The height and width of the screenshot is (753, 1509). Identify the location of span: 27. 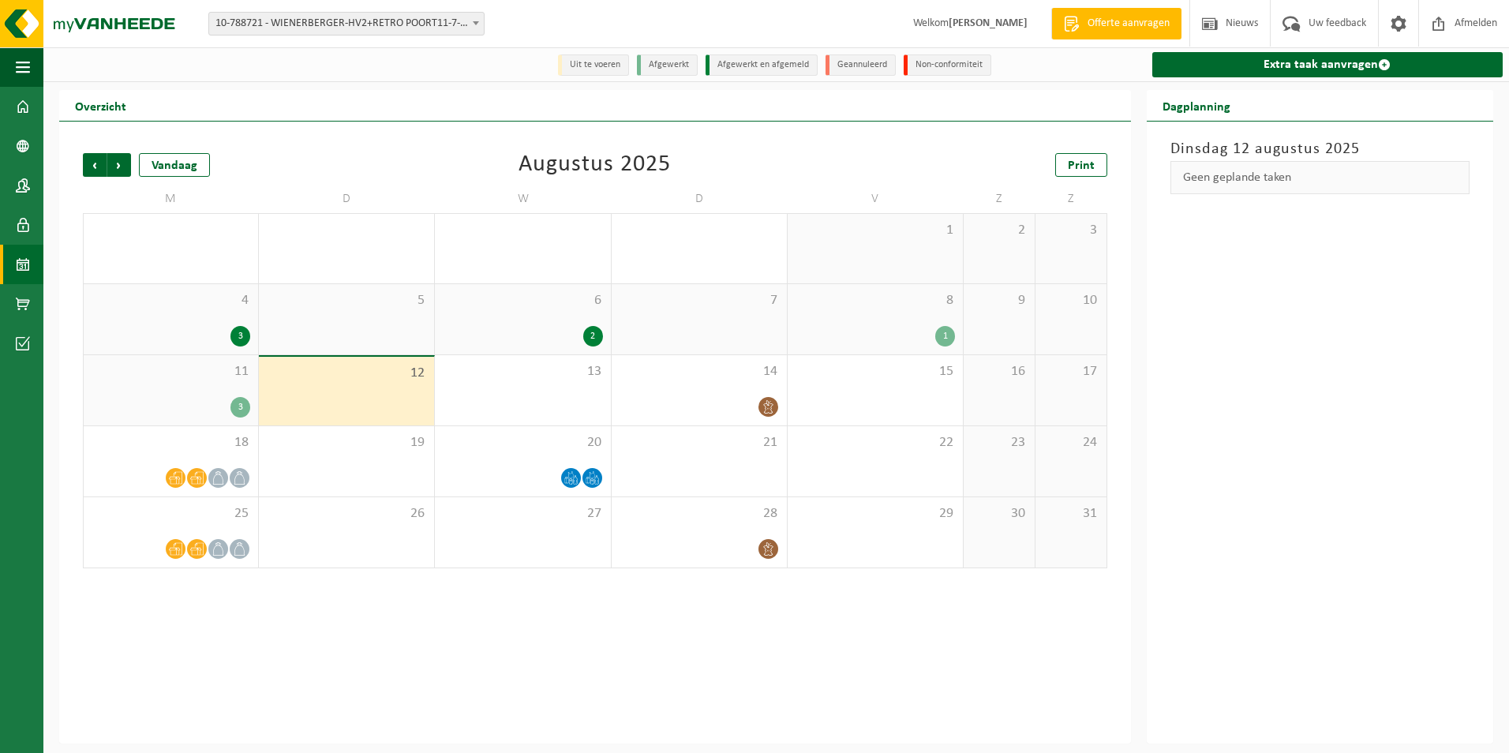
(522, 514).